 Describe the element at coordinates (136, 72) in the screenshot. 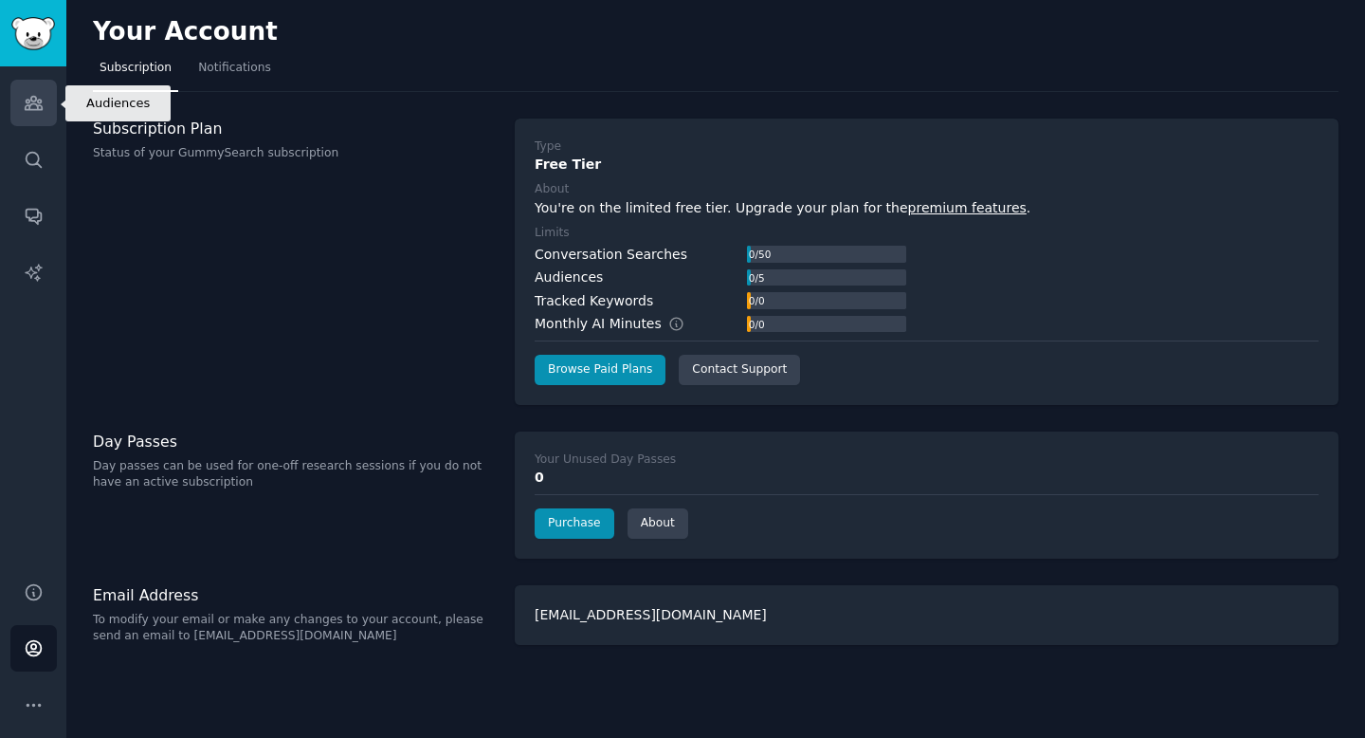

I see `a: Subscription` at that location.